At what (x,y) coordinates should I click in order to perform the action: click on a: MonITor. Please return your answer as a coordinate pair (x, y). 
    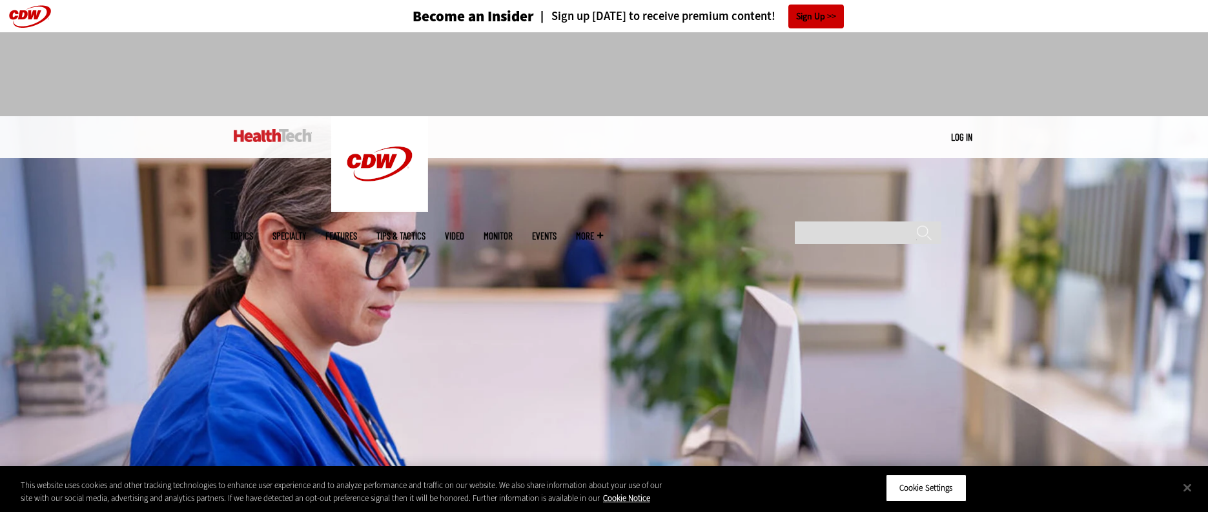
    Looking at the image, I should click on (498, 236).